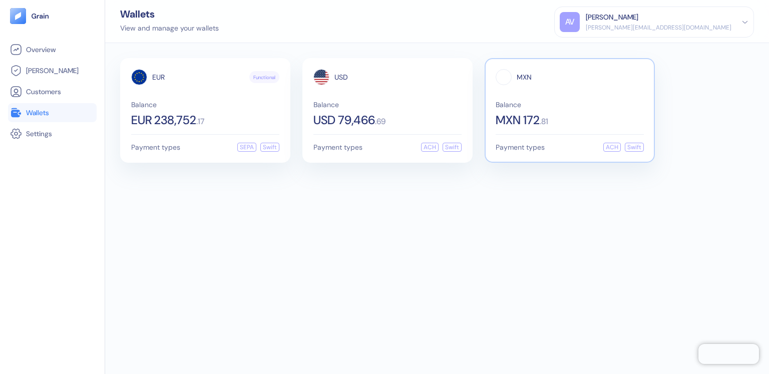 The height and width of the screenshot is (374, 769). What do you see at coordinates (524, 77) in the screenshot?
I see `span: MXN` at bounding box center [524, 77].